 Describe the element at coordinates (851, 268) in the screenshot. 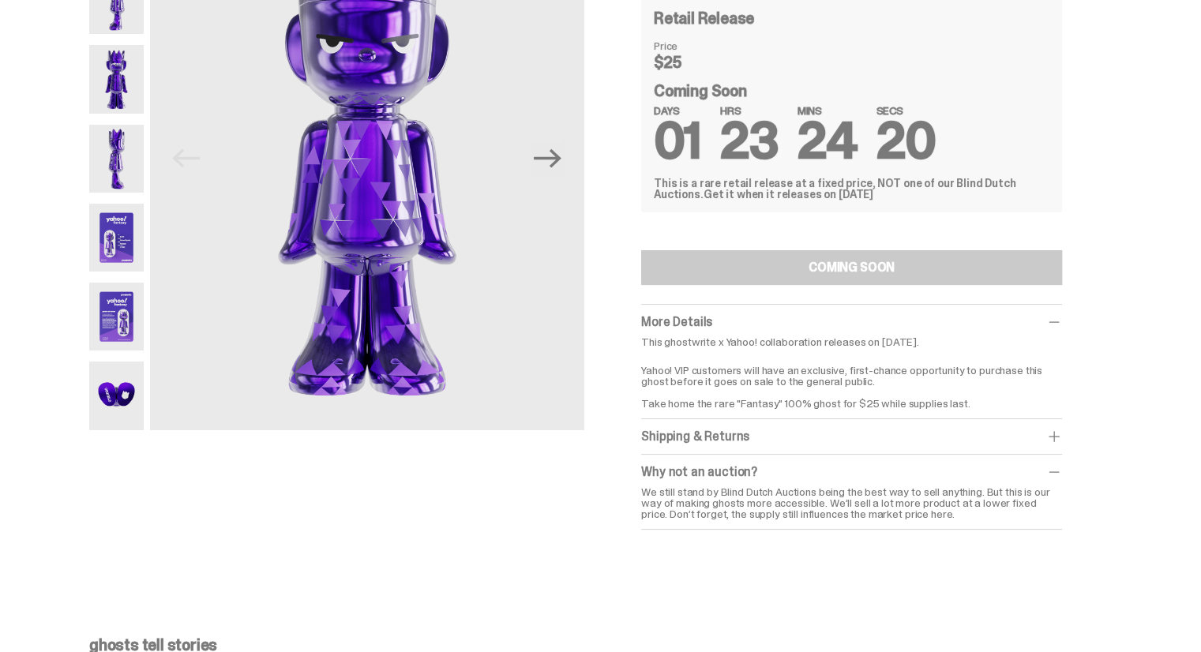

I see `div: COMING SOON` at that location.